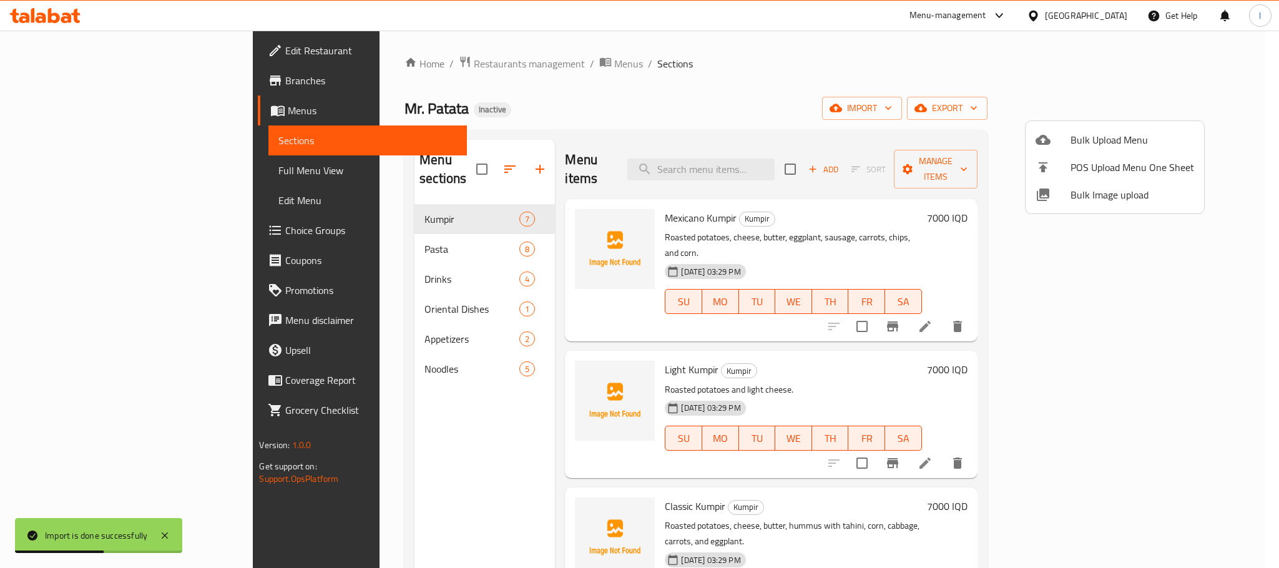 The height and width of the screenshot is (568, 1279). What do you see at coordinates (1115, 167) in the screenshot?
I see `li: POS Upload Menu One Sheet` at bounding box center [1115, 167].